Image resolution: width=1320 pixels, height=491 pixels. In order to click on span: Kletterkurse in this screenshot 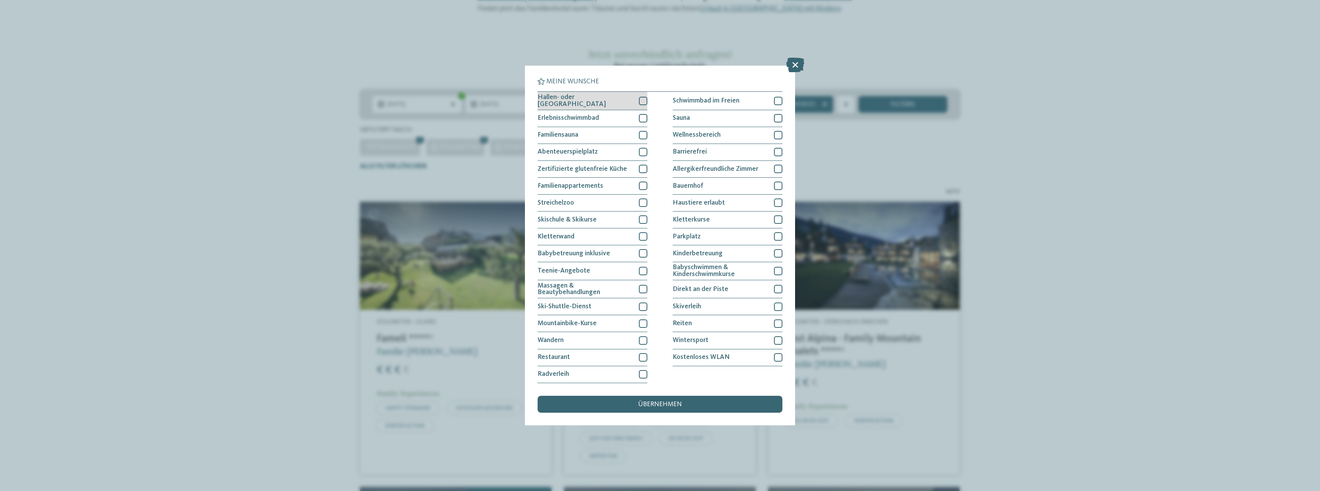, I will do `click(691, 220)`.